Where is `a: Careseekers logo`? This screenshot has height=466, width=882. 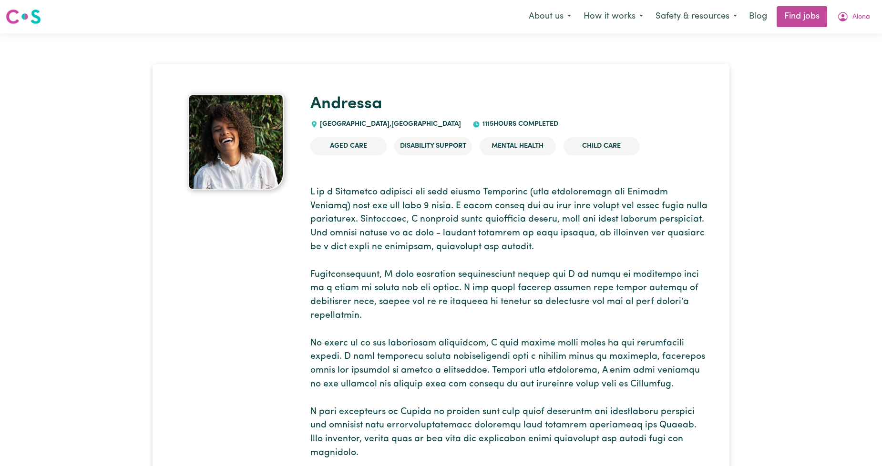 a: Careseekers logo is located at coordinates (23, 17).